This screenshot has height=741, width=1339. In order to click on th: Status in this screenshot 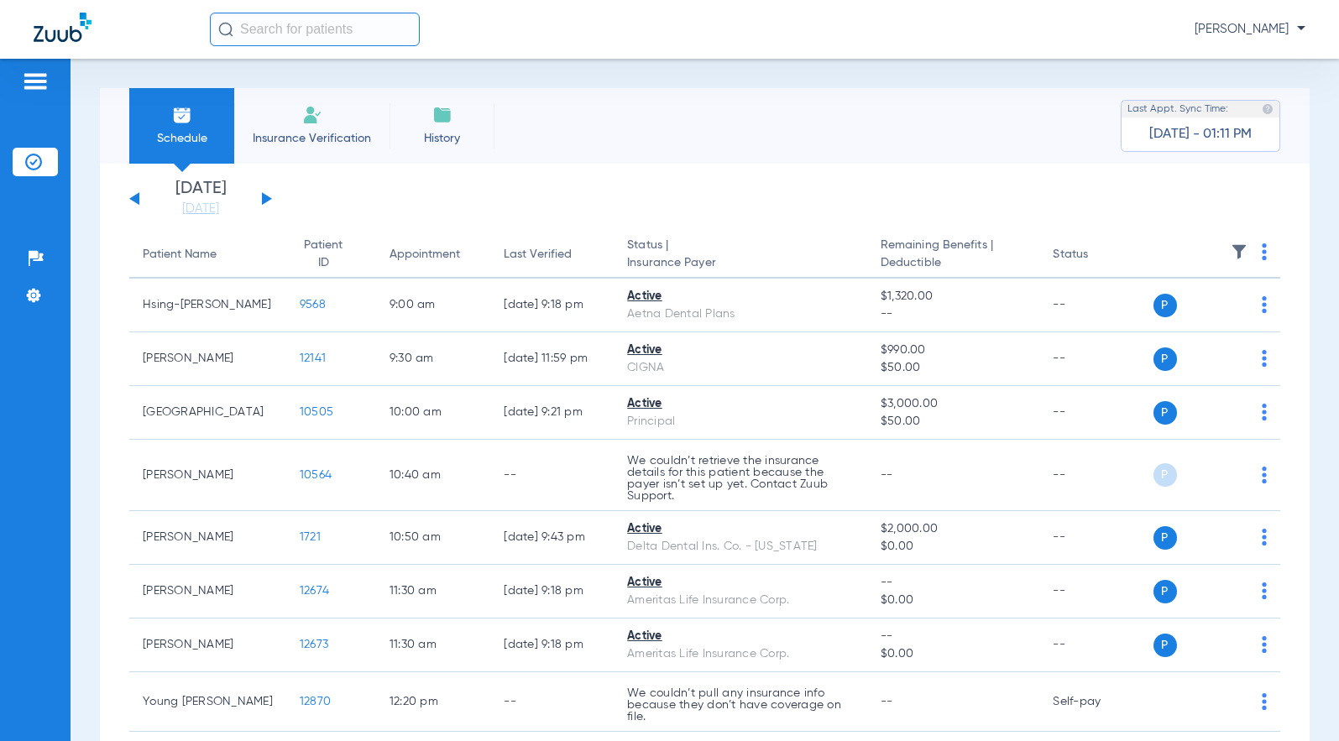, I will do `click(1096, 255)`.